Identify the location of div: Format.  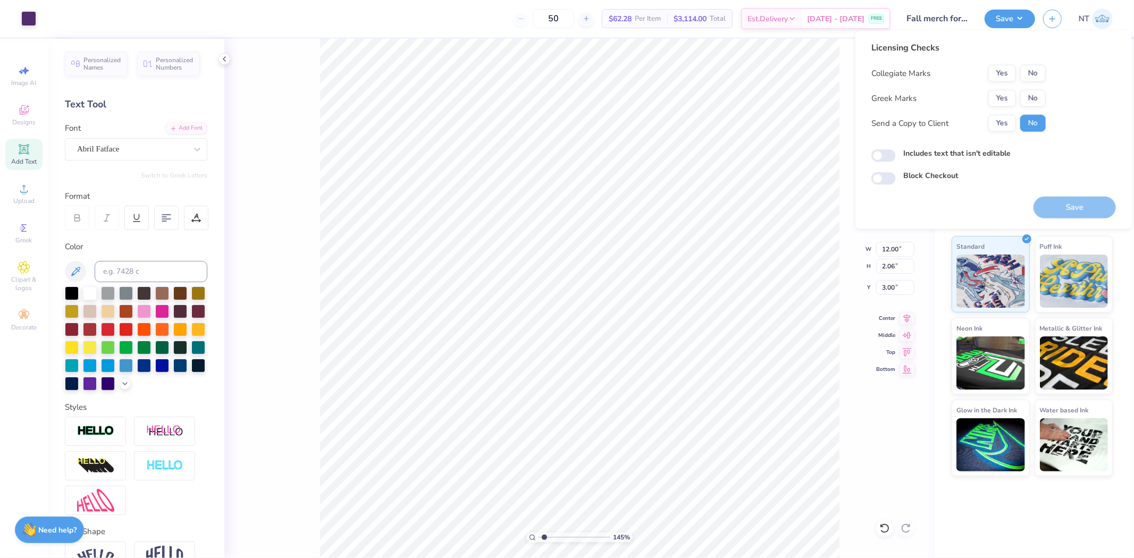
(137, 196).